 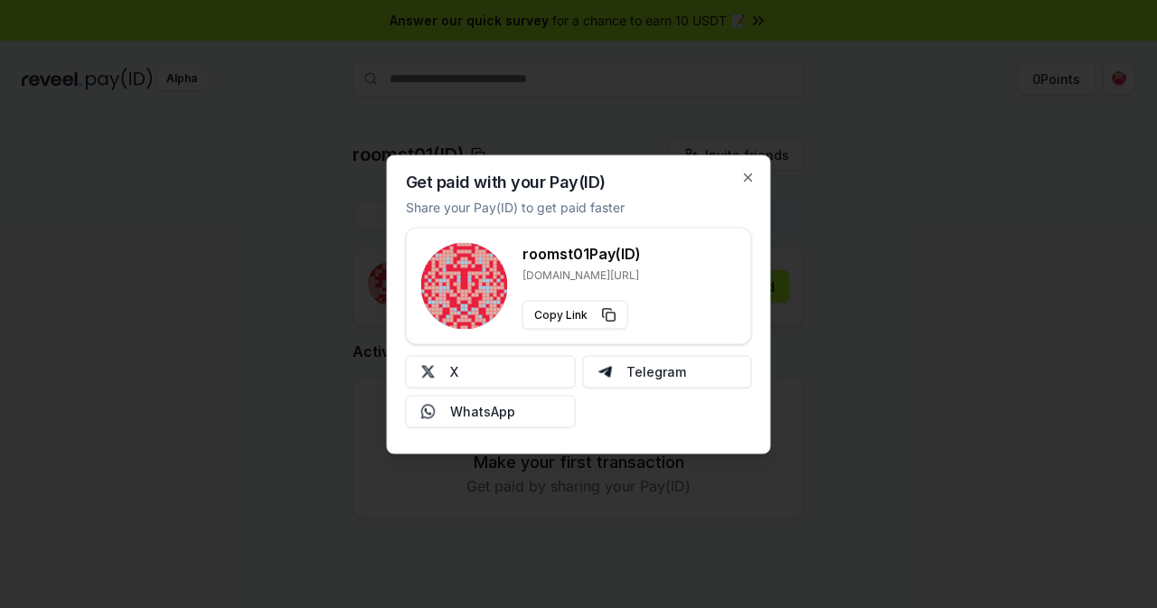 What do you see at coordinates (515, 206) in the screenshot?
I see `p: Share your Pay(ID) to get paid faster` at bounding box center [515, 206].